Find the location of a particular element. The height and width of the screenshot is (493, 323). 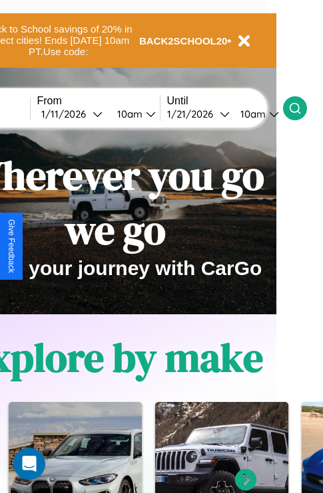

label: Until is located at coordinates (225, 101).